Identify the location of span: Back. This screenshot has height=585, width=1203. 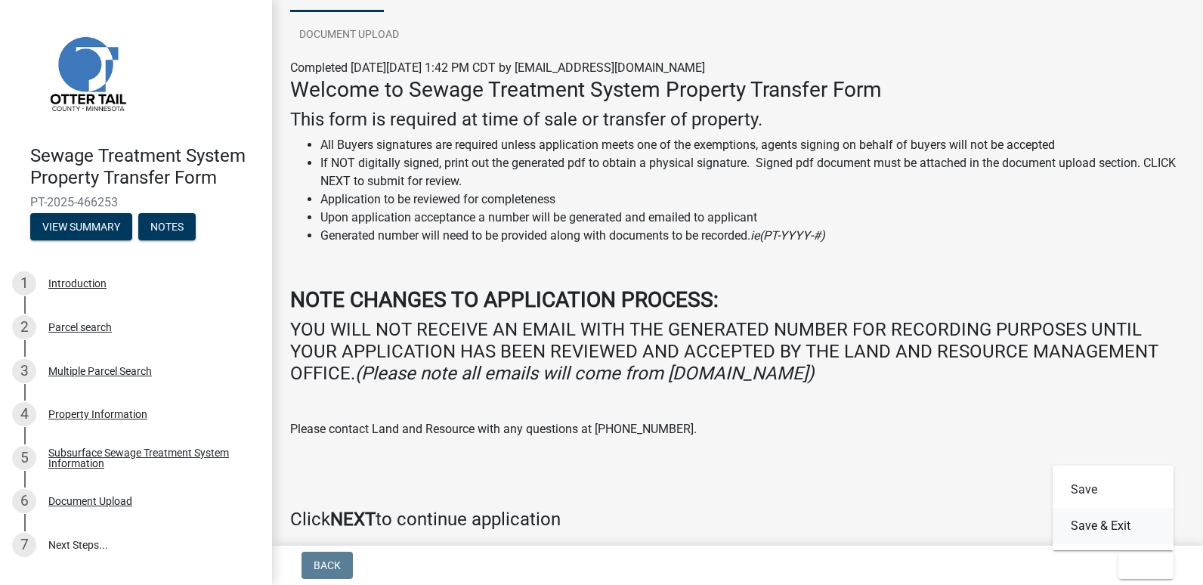
(327, 565).